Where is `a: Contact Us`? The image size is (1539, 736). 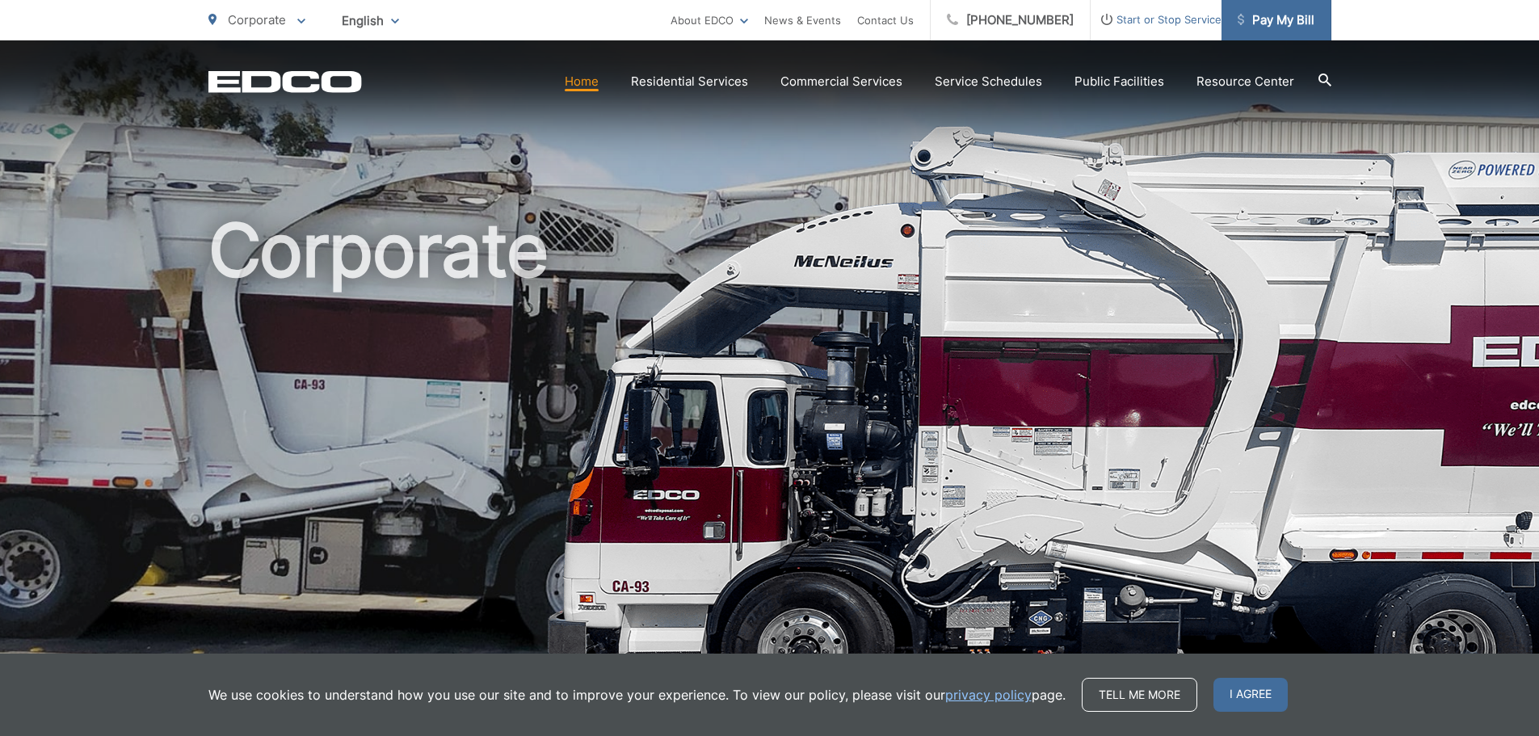 a: Contact Us is located at coordinates (885, 20).